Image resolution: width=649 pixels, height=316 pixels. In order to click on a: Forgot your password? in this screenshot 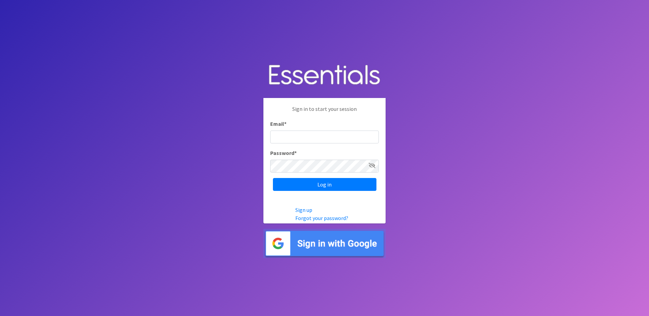, I will do `click(322, 218)`.